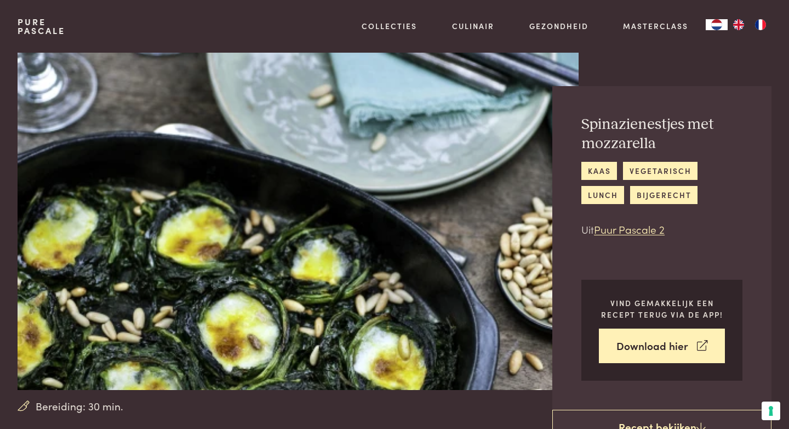  Describe the element at coordinates (599, 170) in the screenshot. I see `a: kaas` at that location.